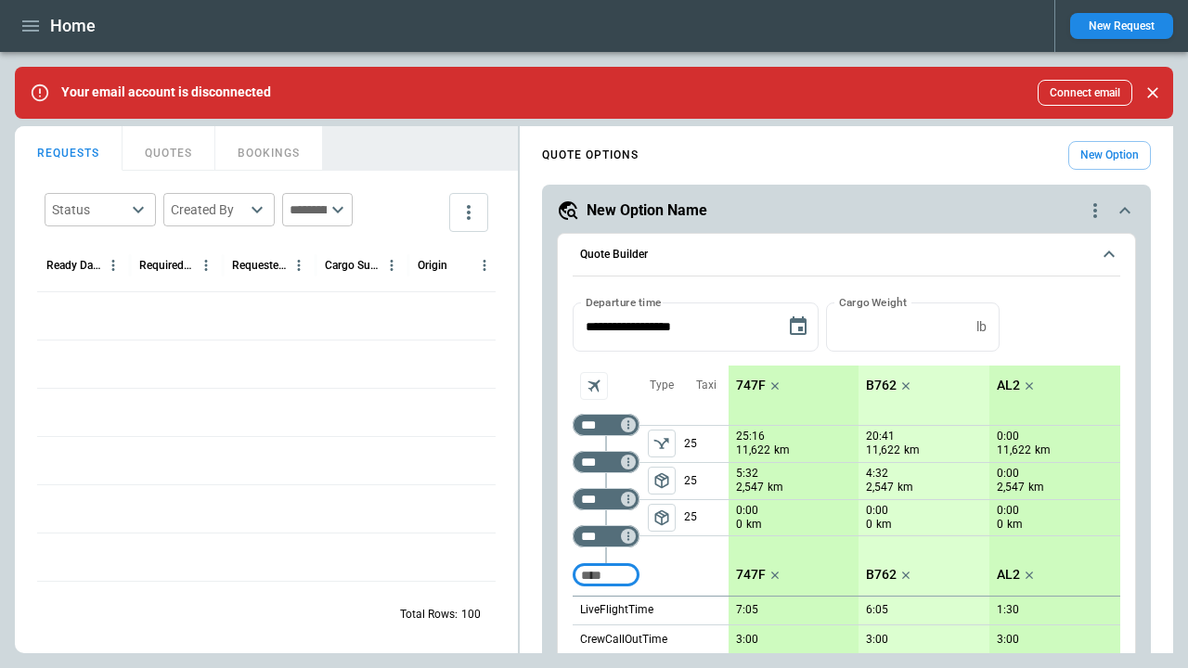 This screenshot has width=1188, height=668. What do you see at coordinates (747, 610) in the screenshot?
I see `p: 7:05` at bounding box center [747, 610].